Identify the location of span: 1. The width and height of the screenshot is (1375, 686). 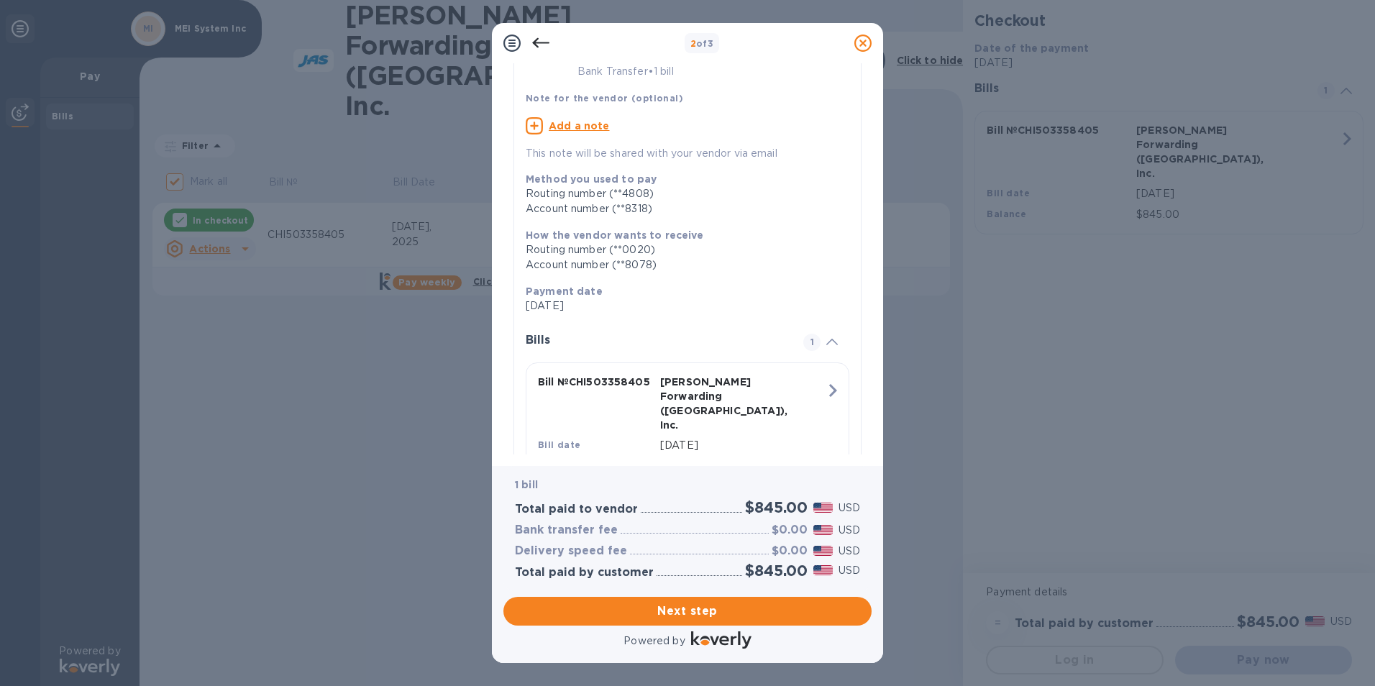
(812, 342).